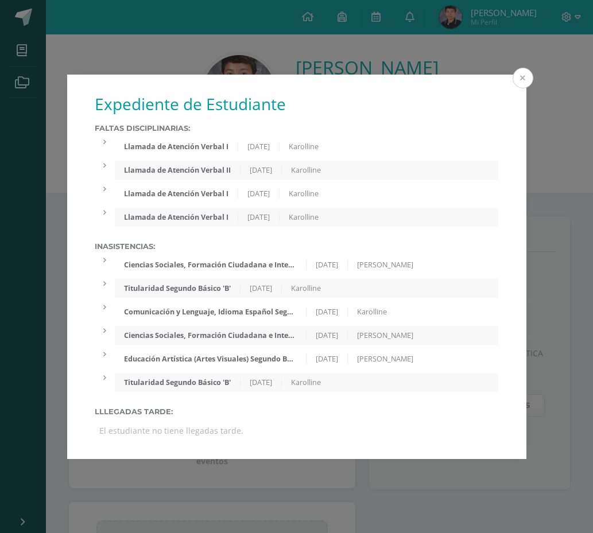 This screenshot has width=593, height=533. Describe the element at coordinates (297, 128) in the screenshot. I see `label: Faltas Disciplinarias:` at that location.